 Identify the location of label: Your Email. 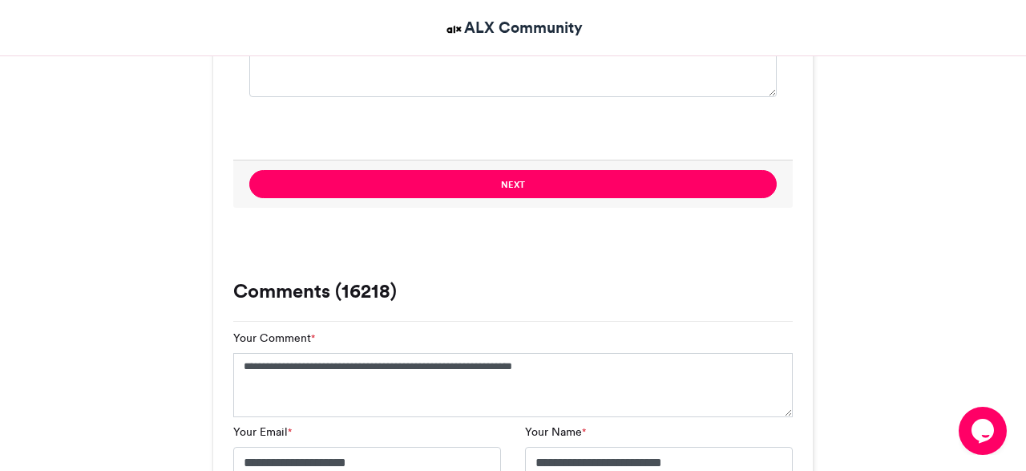
(262, 431).